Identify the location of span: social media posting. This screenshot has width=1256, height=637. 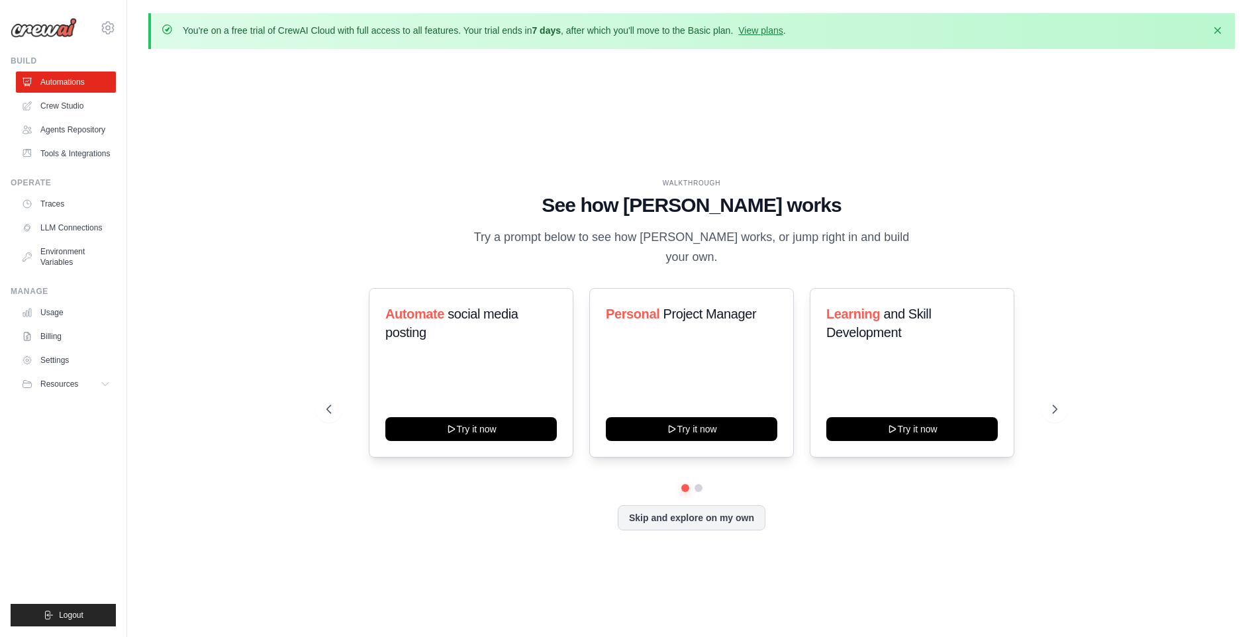
(452, 323).